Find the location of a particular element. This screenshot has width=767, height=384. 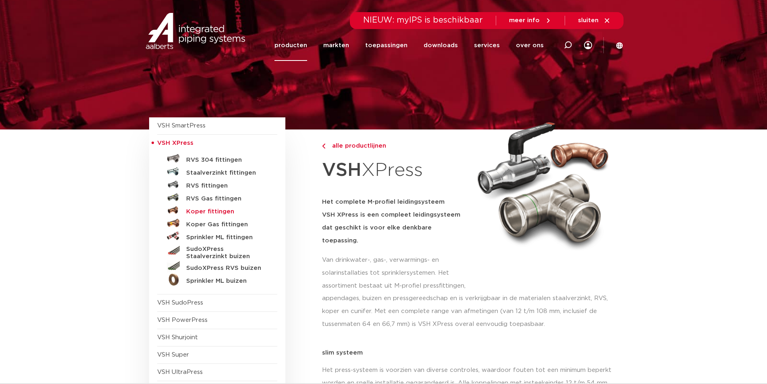

h5: Staalverzinkt fittingen is located at coordinates (226, 173).